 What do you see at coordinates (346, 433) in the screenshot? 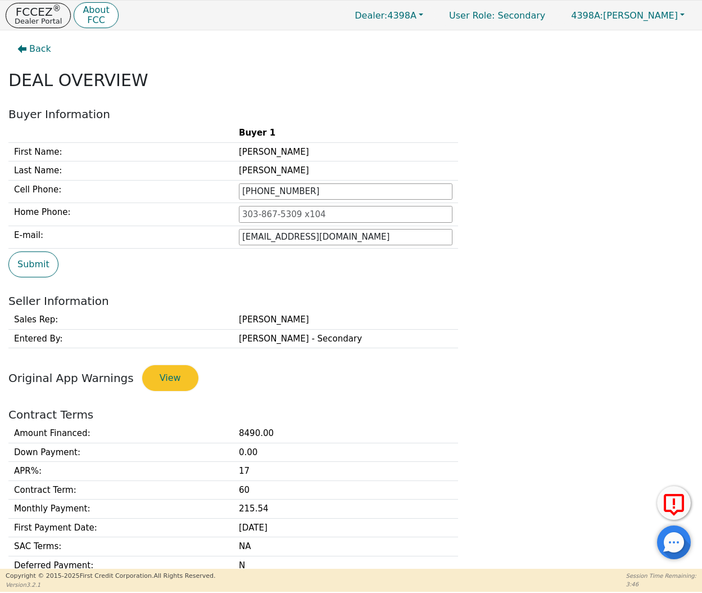
I see `td: 8490.00` at bounding box center [346, 433].